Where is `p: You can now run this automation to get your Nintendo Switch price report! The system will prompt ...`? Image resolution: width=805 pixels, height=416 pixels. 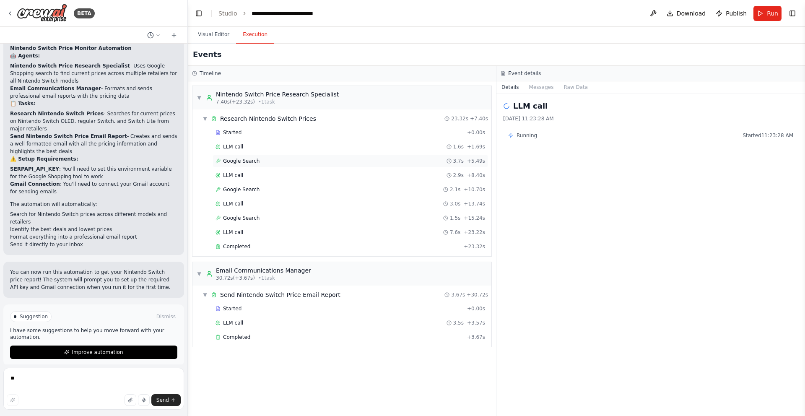 p: You can now run this automation to get your Nintendo Switch price report! The system will prompt ... is located at coordinates (93, 280).